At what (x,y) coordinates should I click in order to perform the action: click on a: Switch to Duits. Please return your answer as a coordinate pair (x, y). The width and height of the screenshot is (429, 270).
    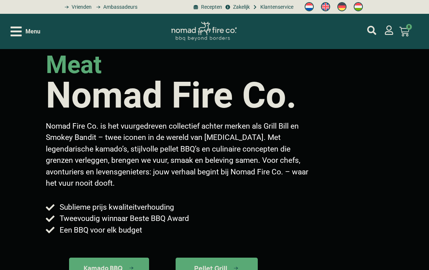
    Looking at the image, I should click on (341, 7).